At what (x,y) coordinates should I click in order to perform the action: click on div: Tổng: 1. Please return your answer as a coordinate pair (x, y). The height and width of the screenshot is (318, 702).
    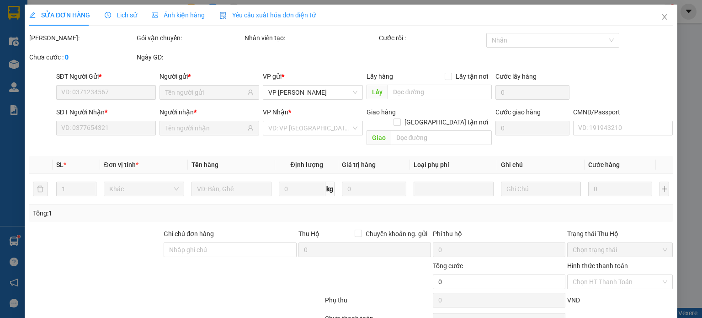
    Looking at the image, I should click on (152, 213).